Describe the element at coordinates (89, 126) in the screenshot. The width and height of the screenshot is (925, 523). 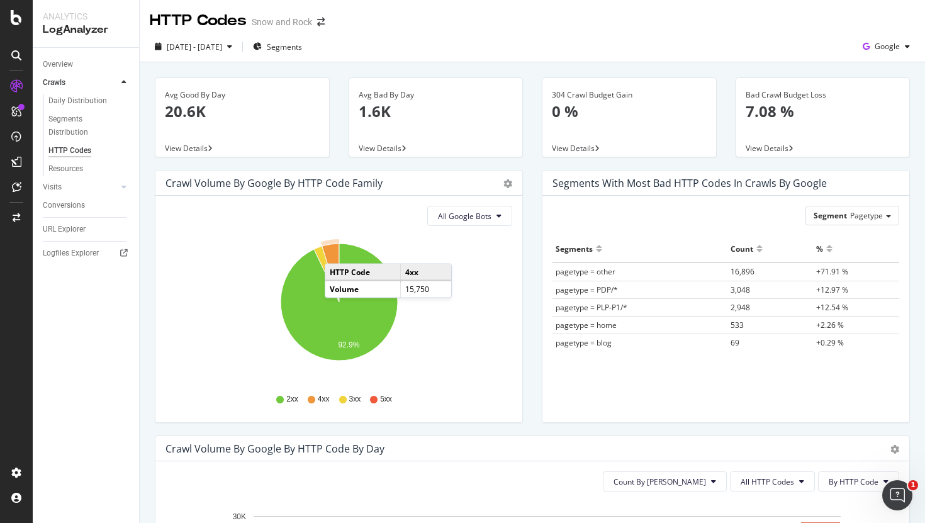
I see `a: Segments Distribution` at that location.